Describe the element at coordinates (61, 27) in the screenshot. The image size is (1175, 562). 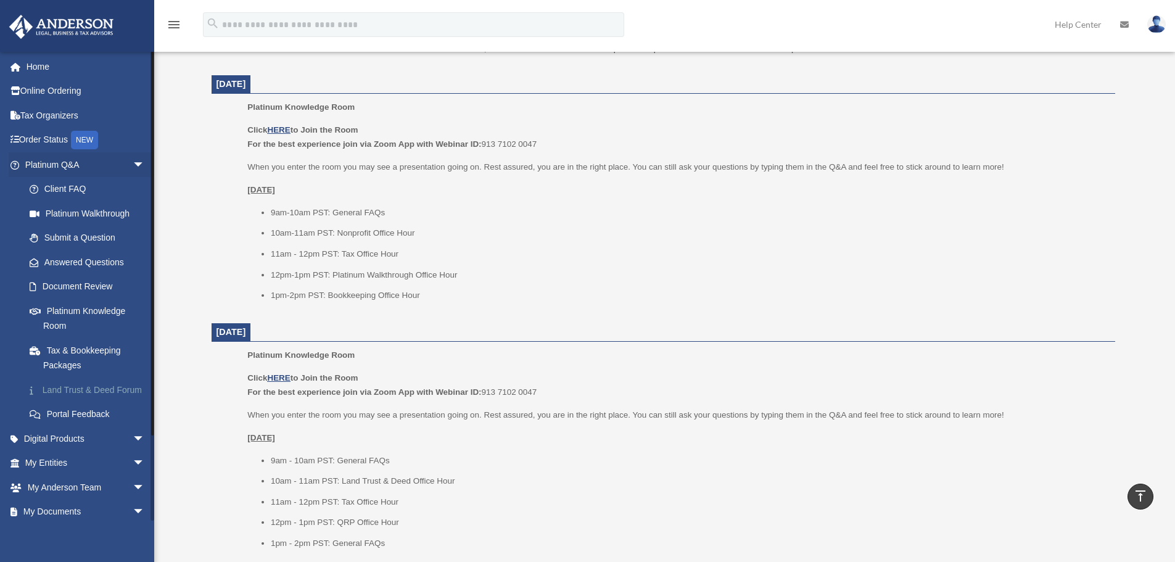
I see `img: Anderson Advisors Platinum Portal` at that location.